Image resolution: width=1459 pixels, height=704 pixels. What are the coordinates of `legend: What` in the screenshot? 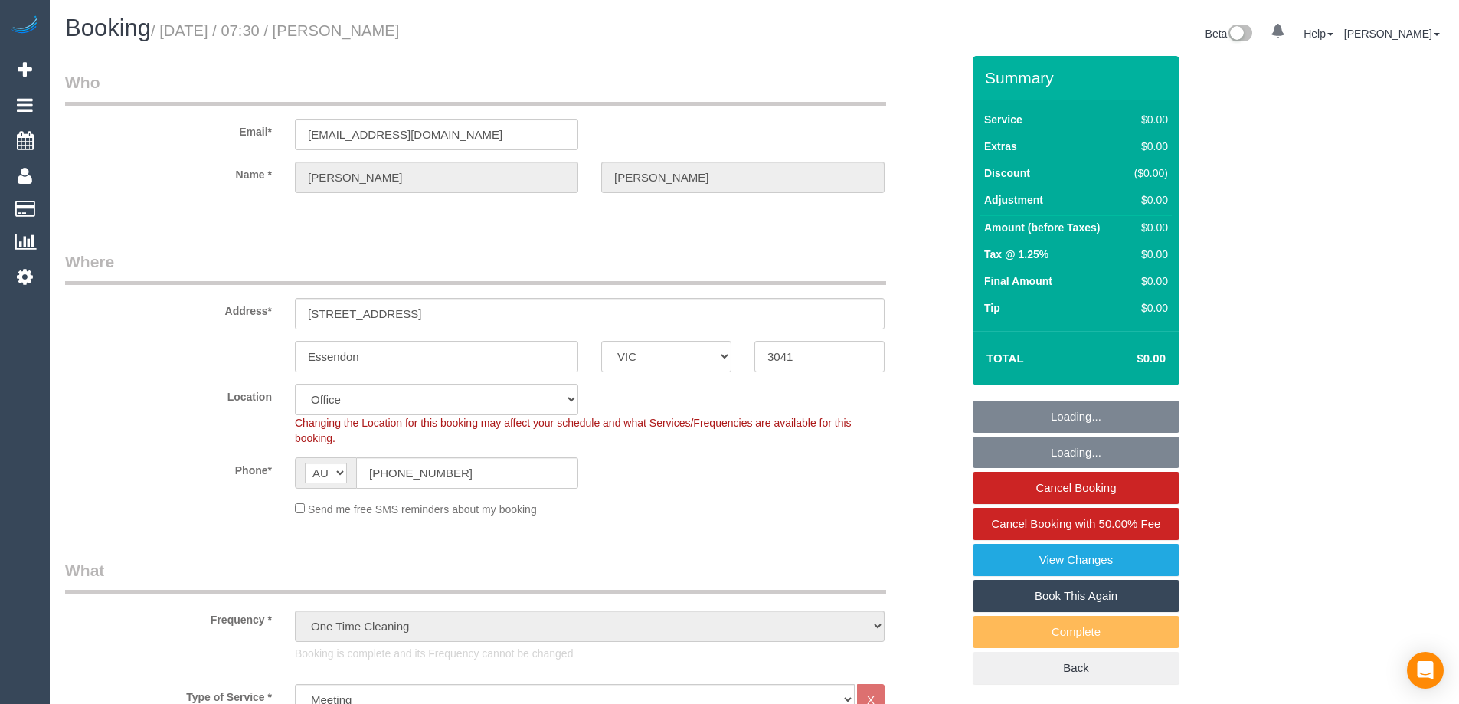 It's located at (476, 576).